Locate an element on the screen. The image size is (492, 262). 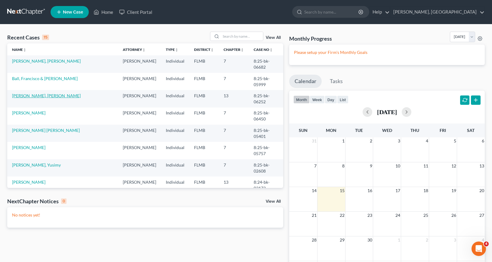
span: 20 is located at coordinates (482, 190).